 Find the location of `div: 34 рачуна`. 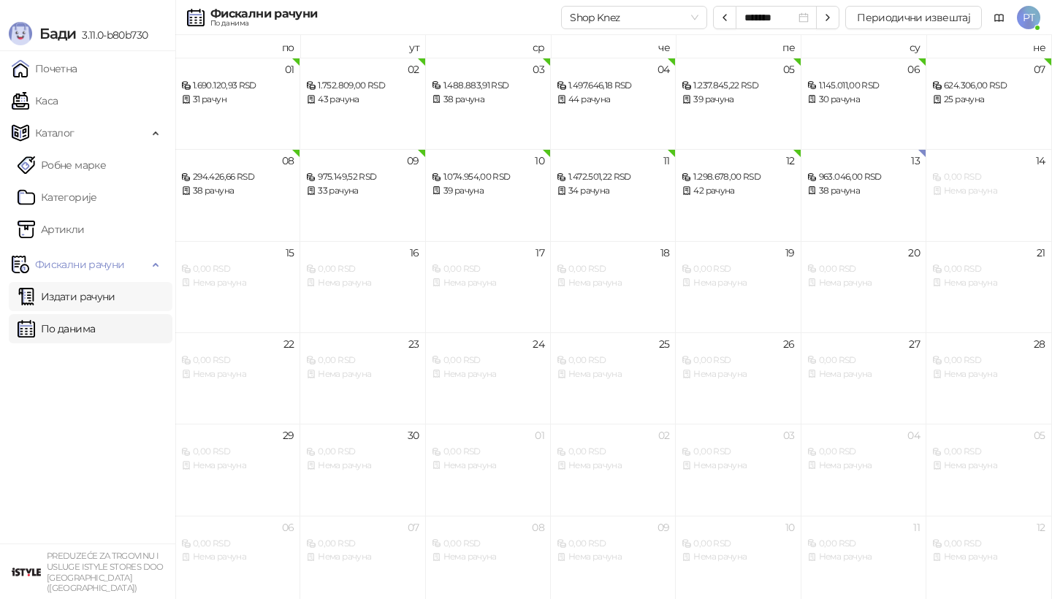

div: 34 рачуна is located at coordinates (613, 191).